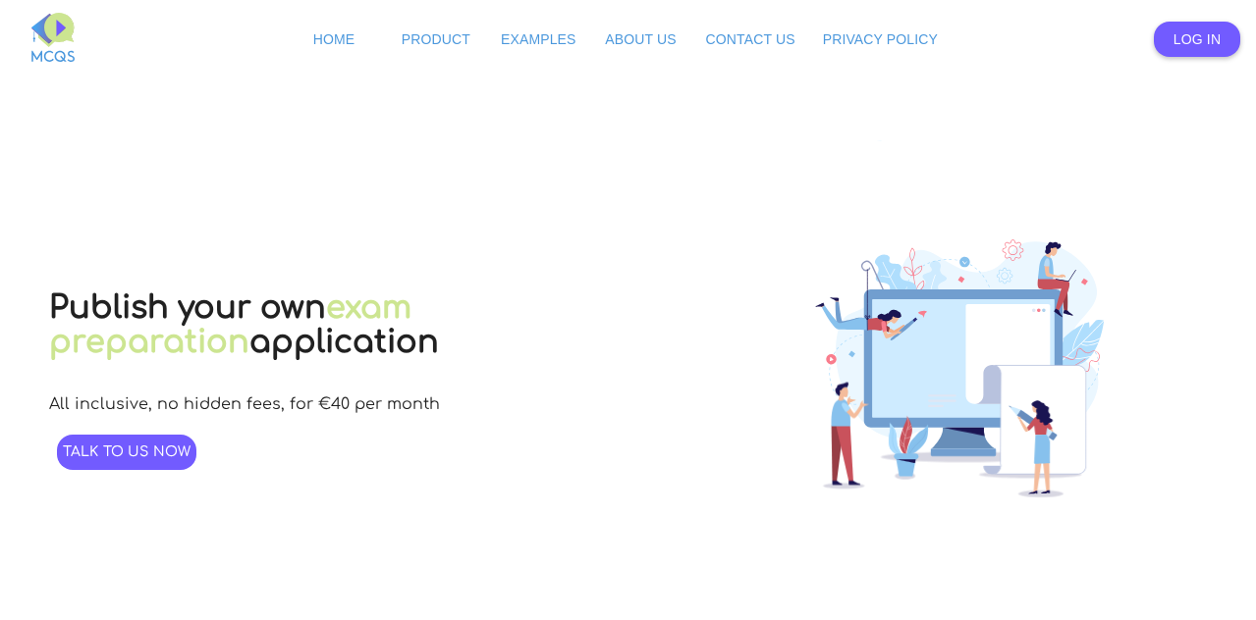 This screenshot has width=1256, height=620. What do you see at coordinates (750, 39) in the screenshot?
I see `a: Contact Us` at bounding box center [750, 39].